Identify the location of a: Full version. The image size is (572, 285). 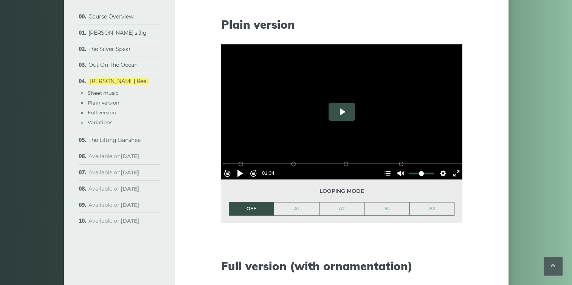
(102, 113).